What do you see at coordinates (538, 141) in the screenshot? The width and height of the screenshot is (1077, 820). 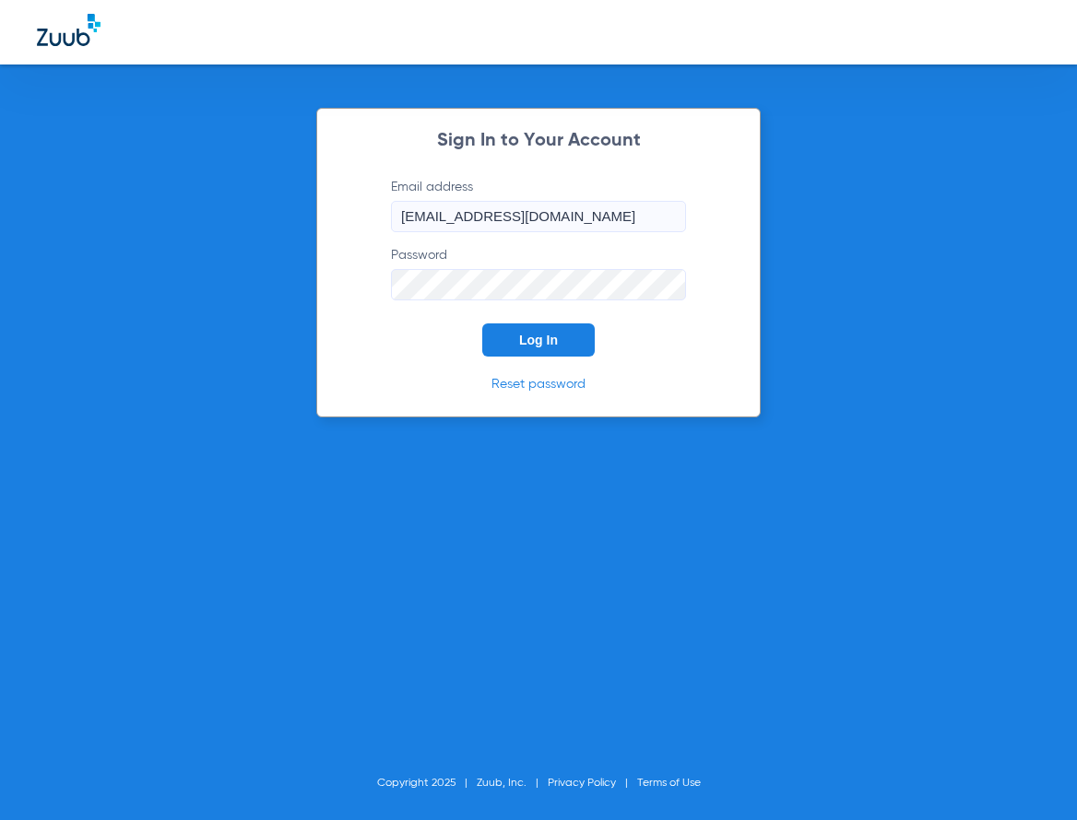 I see `h2: Sign In to Your Account` at bounding box center [538, 141].